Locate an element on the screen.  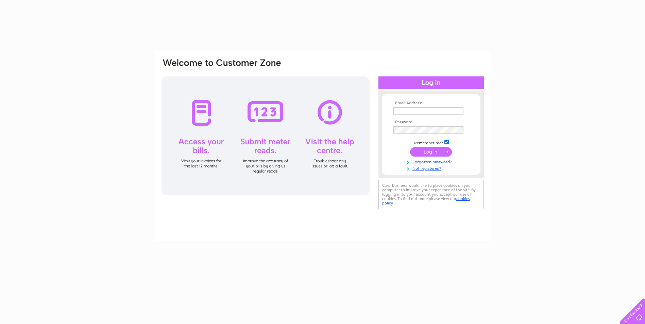
a: Not registered? is located at coordinates (432, 168).